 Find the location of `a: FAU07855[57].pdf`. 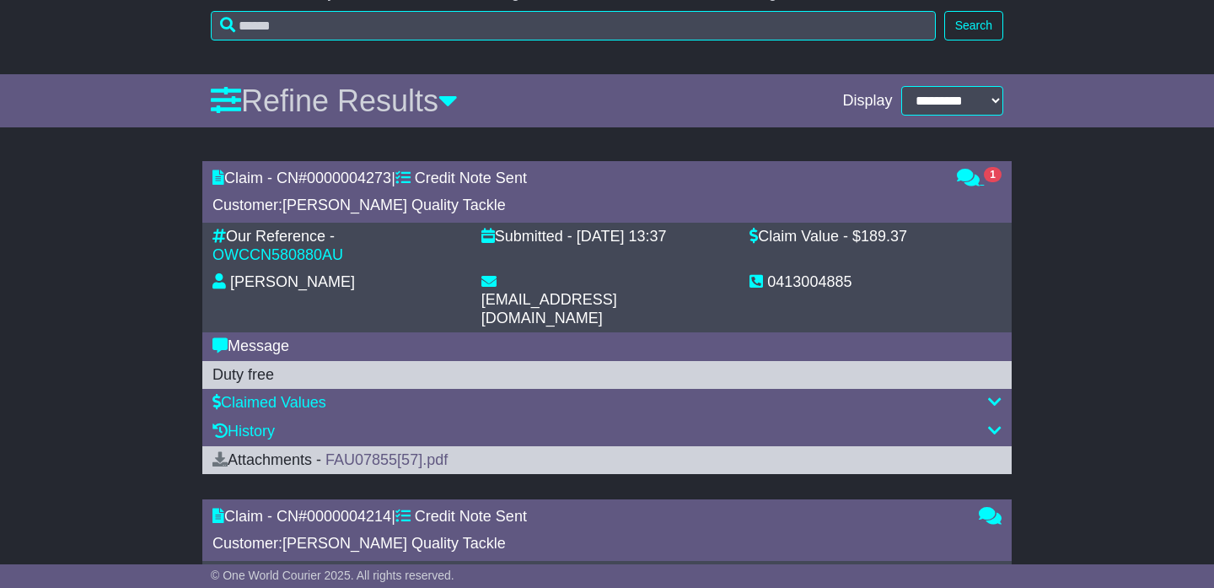

a: FAU07855[57].pdf is located at coordinates (386, 460).